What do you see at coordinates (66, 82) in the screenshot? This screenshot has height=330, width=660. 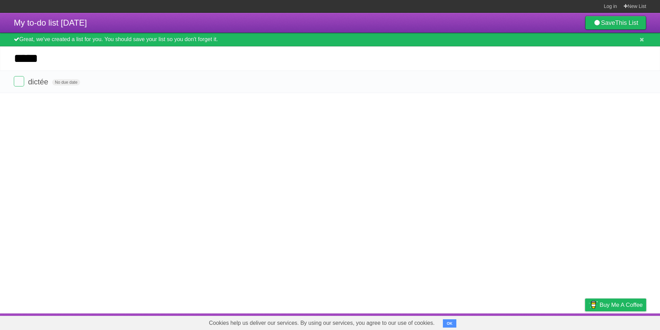 I see `span: No due date` at bounding box center [66, 82].